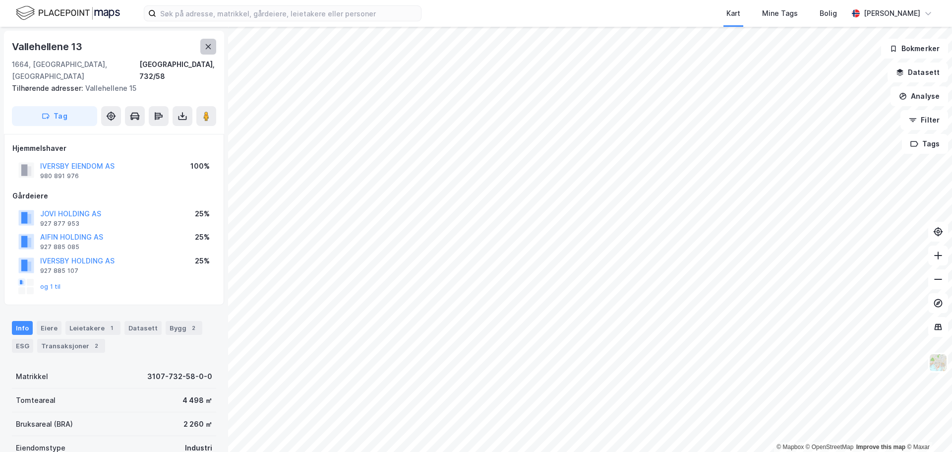  I want to click on button: Bokmerker, so click(914, 49).